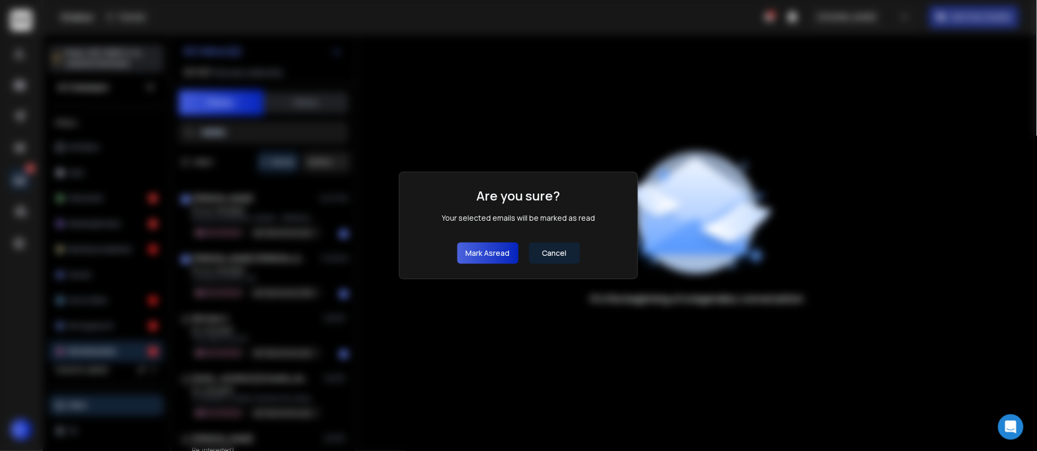 This screenshot has width=1037, height=451. What do you see at coordinates (488, 253) in the screenshot?
I see `p: Mark as read` at bounding box center [488, 253].